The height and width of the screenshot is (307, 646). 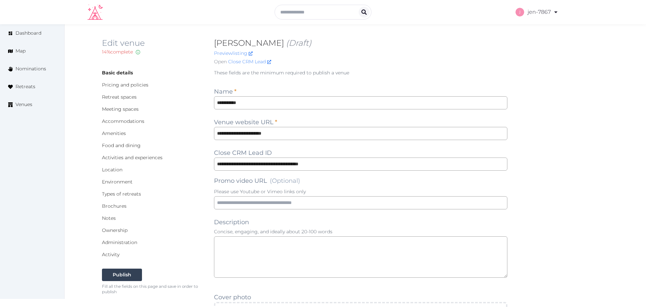 What do you see at coordinates (537, 12) in the screenshot?
I see `a: jen-7867` at bounding box center [537, 12].